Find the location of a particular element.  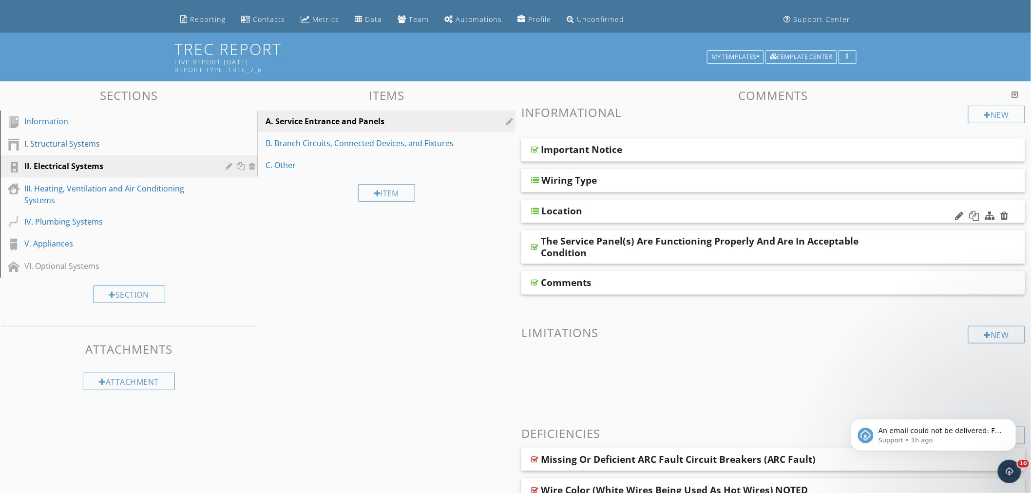

a: Unconfirmed is located at coordinates (595, 19).